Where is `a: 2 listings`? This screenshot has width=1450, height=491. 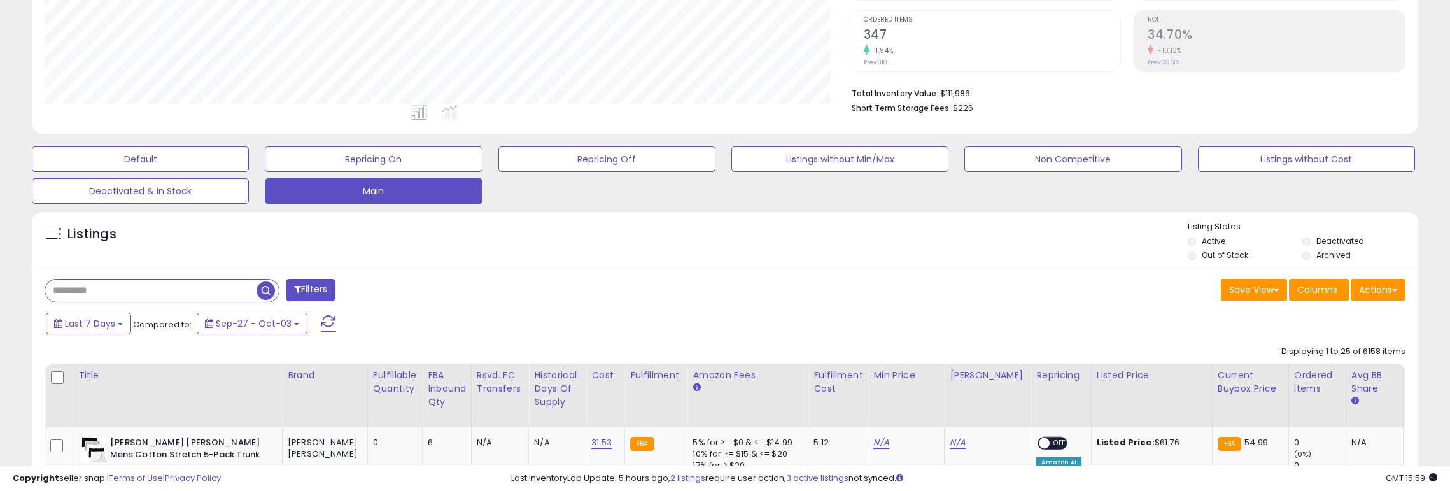 a: 2 listings is located at coordinates (688, 477).